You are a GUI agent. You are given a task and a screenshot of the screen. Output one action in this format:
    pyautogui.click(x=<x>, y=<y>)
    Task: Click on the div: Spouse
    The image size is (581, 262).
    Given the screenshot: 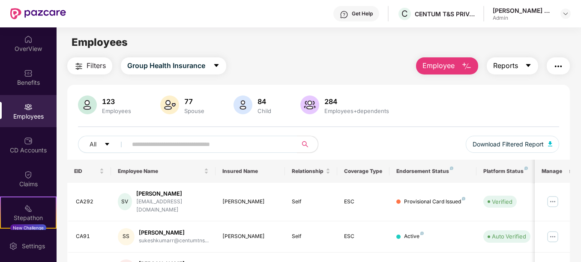 What is the action you would take?
    pyautogui.click(x=194, y=111)
    